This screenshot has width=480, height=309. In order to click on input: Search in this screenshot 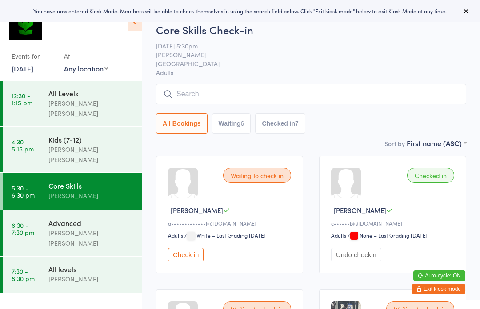, I will do `click(311, 94)`.